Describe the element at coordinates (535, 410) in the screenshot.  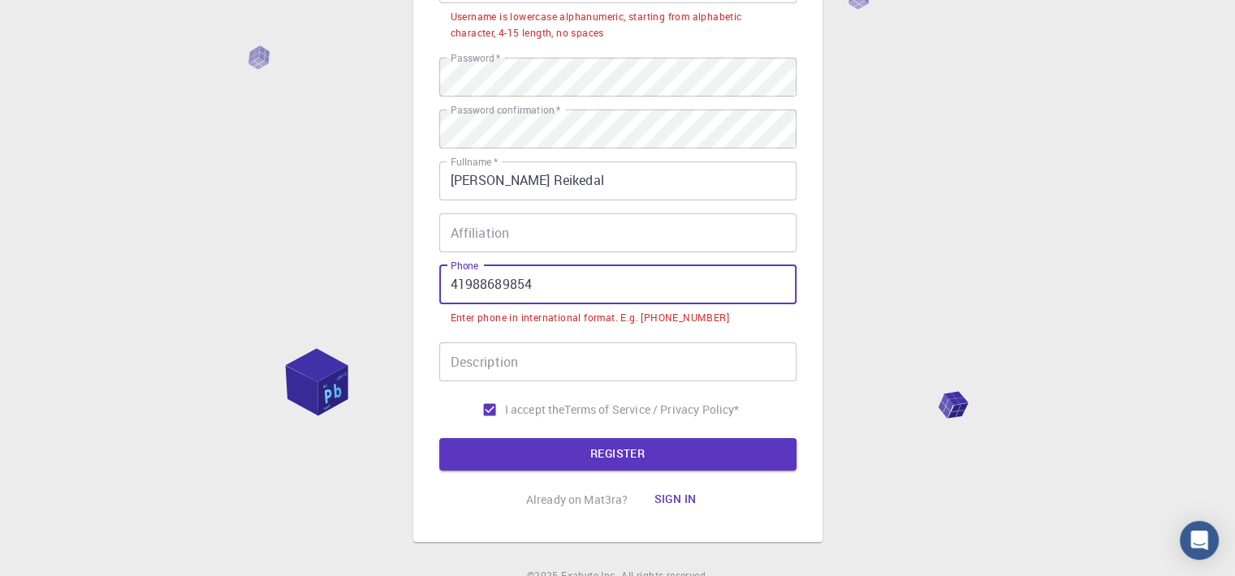
I see `span: I accept the` at that location.